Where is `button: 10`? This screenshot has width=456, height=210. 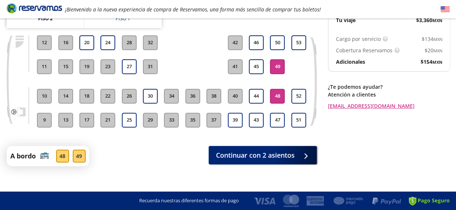 button: 10 is located at coordinates (44, 96).